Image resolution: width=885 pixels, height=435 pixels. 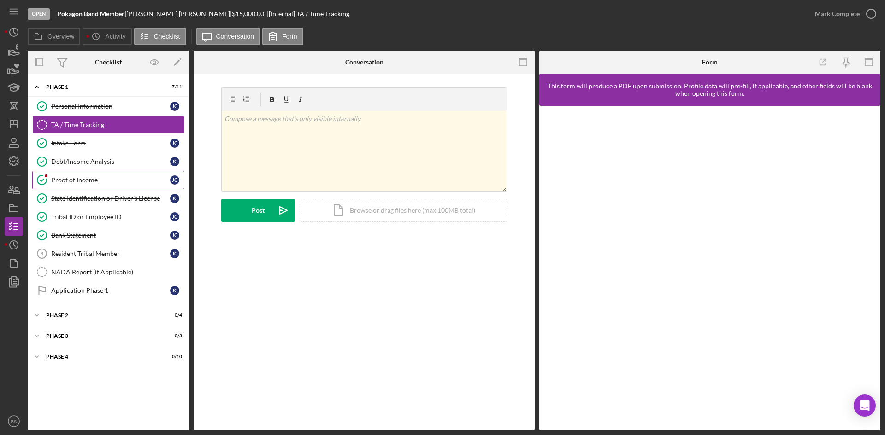 I want to click on a: 8Resident Tribal MemberJC, so click(x=108, y=254).